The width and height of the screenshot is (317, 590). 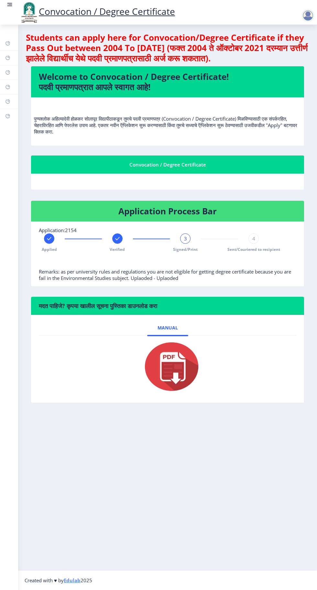 I want to click on span: 4, so click(x=253, y=239).